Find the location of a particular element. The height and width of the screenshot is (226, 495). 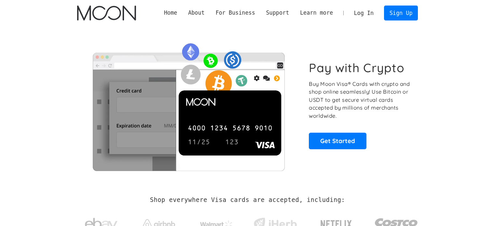

div: For Business is located at coordinates (235, 13).